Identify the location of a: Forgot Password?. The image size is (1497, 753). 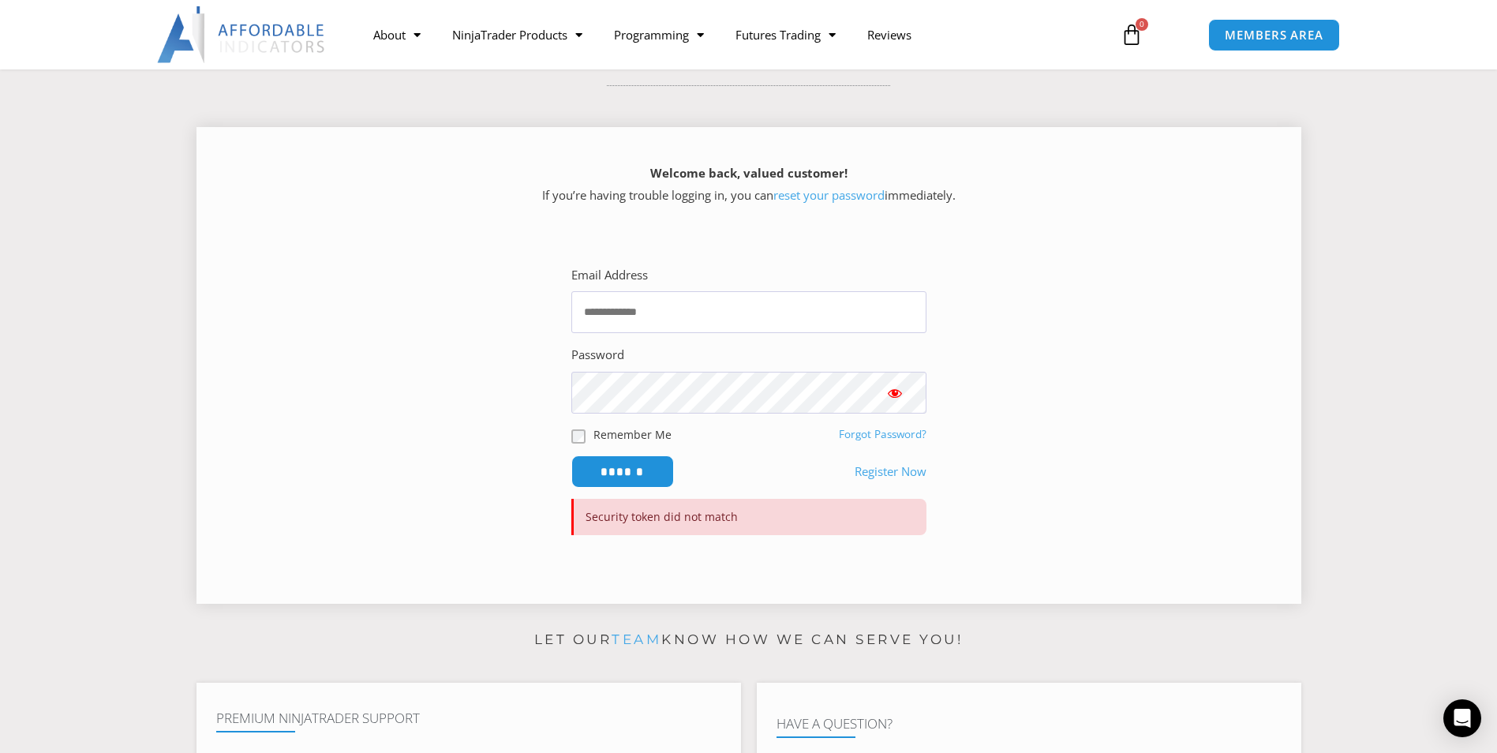
(882, 434).